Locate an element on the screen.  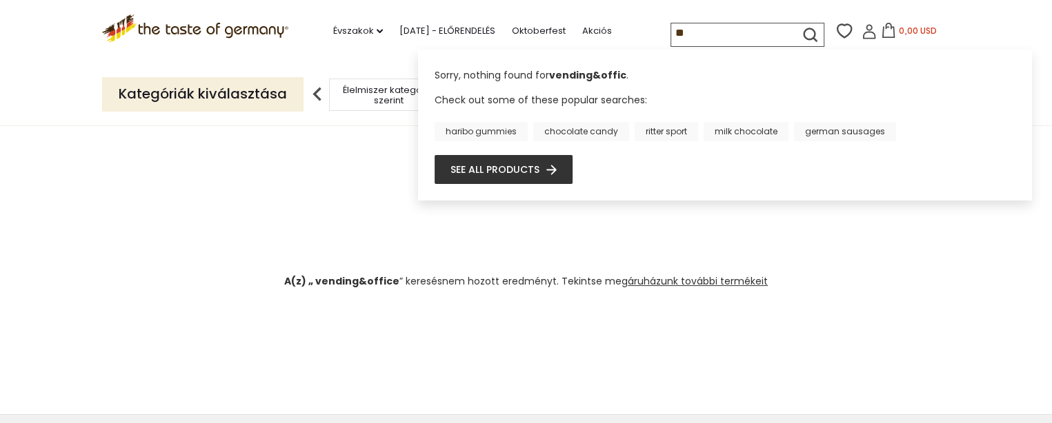
a: Évszakok is located at coordinates (358, 31).